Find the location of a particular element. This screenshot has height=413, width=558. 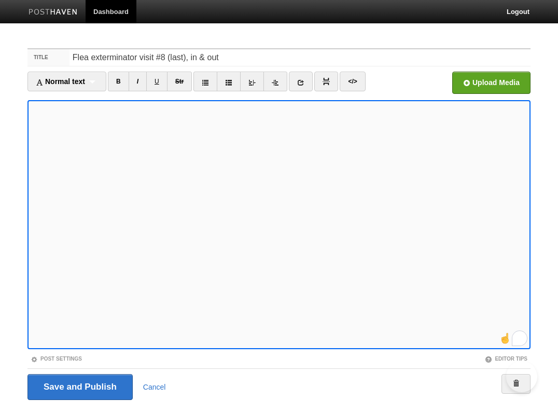

a: B is located at coordinates (118, 81).